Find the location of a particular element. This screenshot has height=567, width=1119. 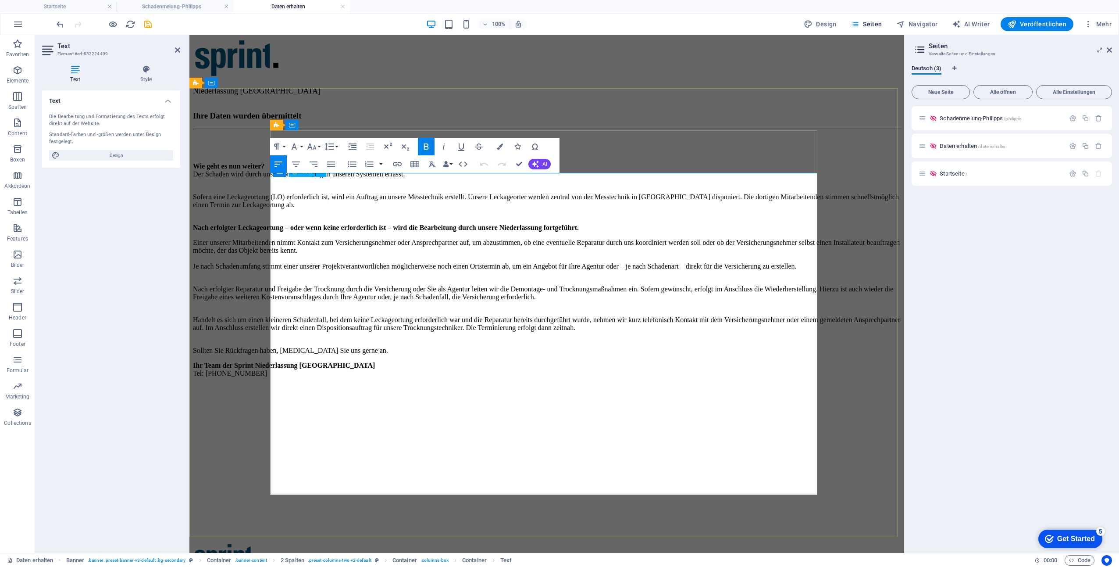

p: Features is located at coordinates (18, 239).